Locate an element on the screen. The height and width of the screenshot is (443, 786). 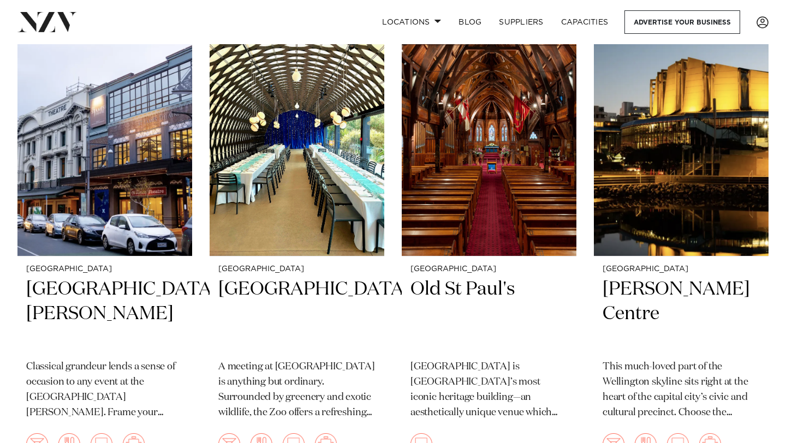
a: Advertise your business is located at coordinates (682, 22).